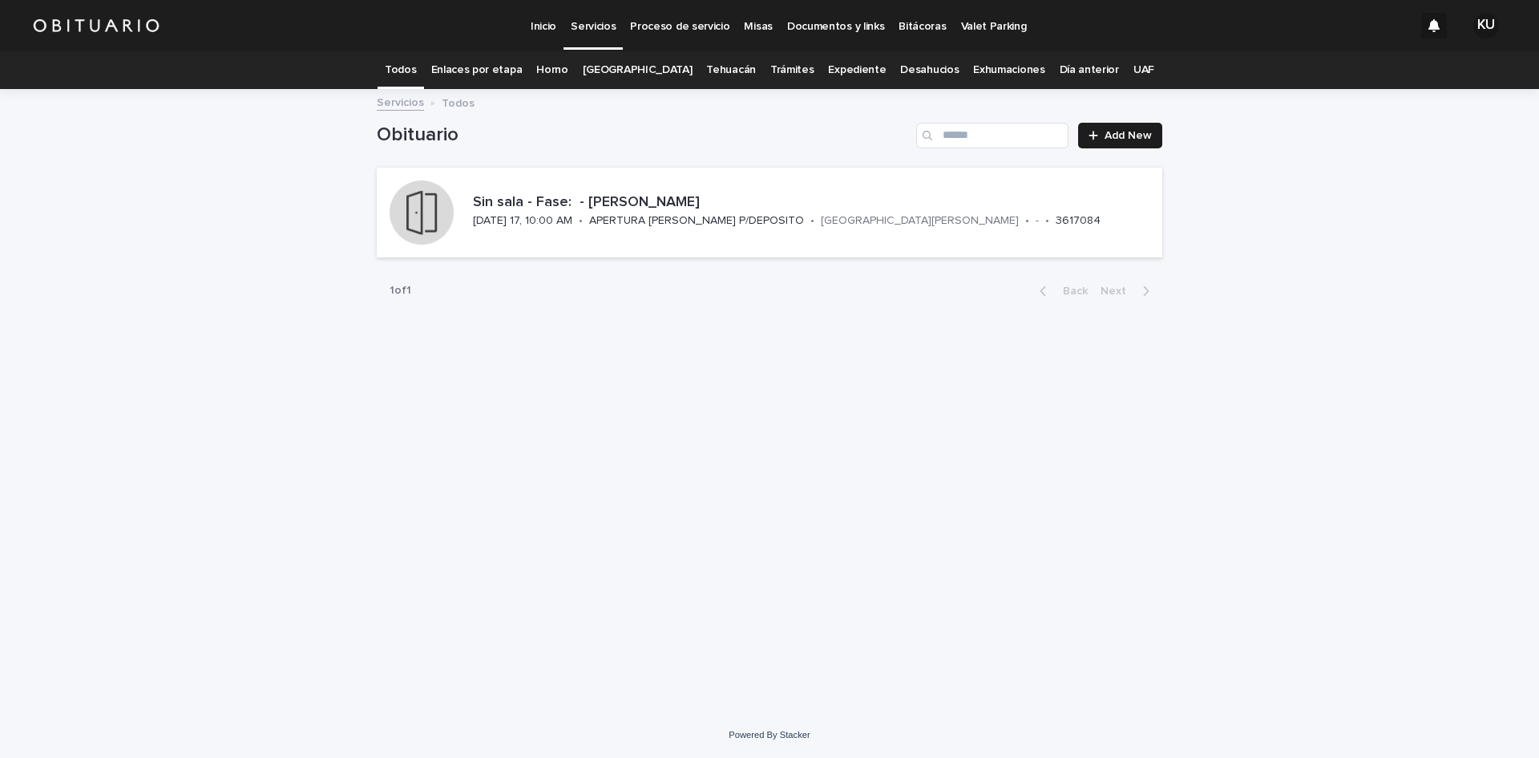 The image size is (1539, 758). What do you see at coordinates (1061, 291) in the screenshot?
I see `button: Back` at bounding box center [1061, 291].